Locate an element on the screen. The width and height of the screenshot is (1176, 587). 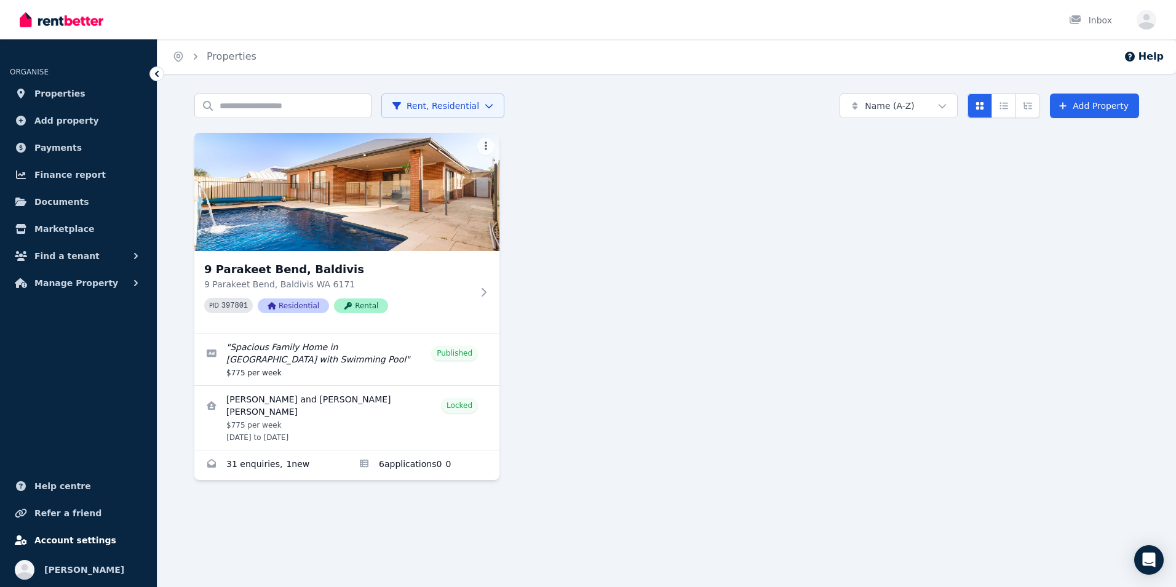
a: Account settings is located at coordinates (78, 540).